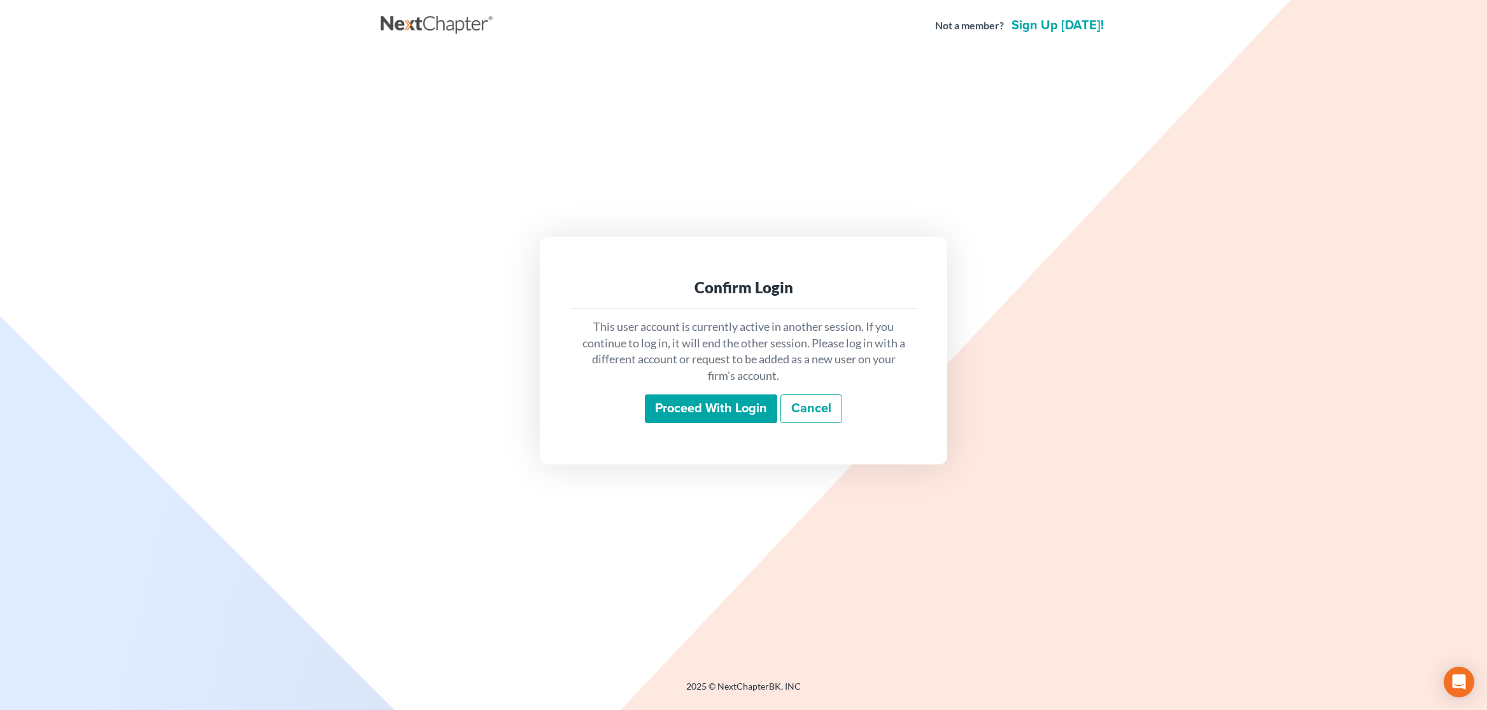 This screenshot has height=710, width=1487. I want to click on a: Cancel, so click(811, 409).